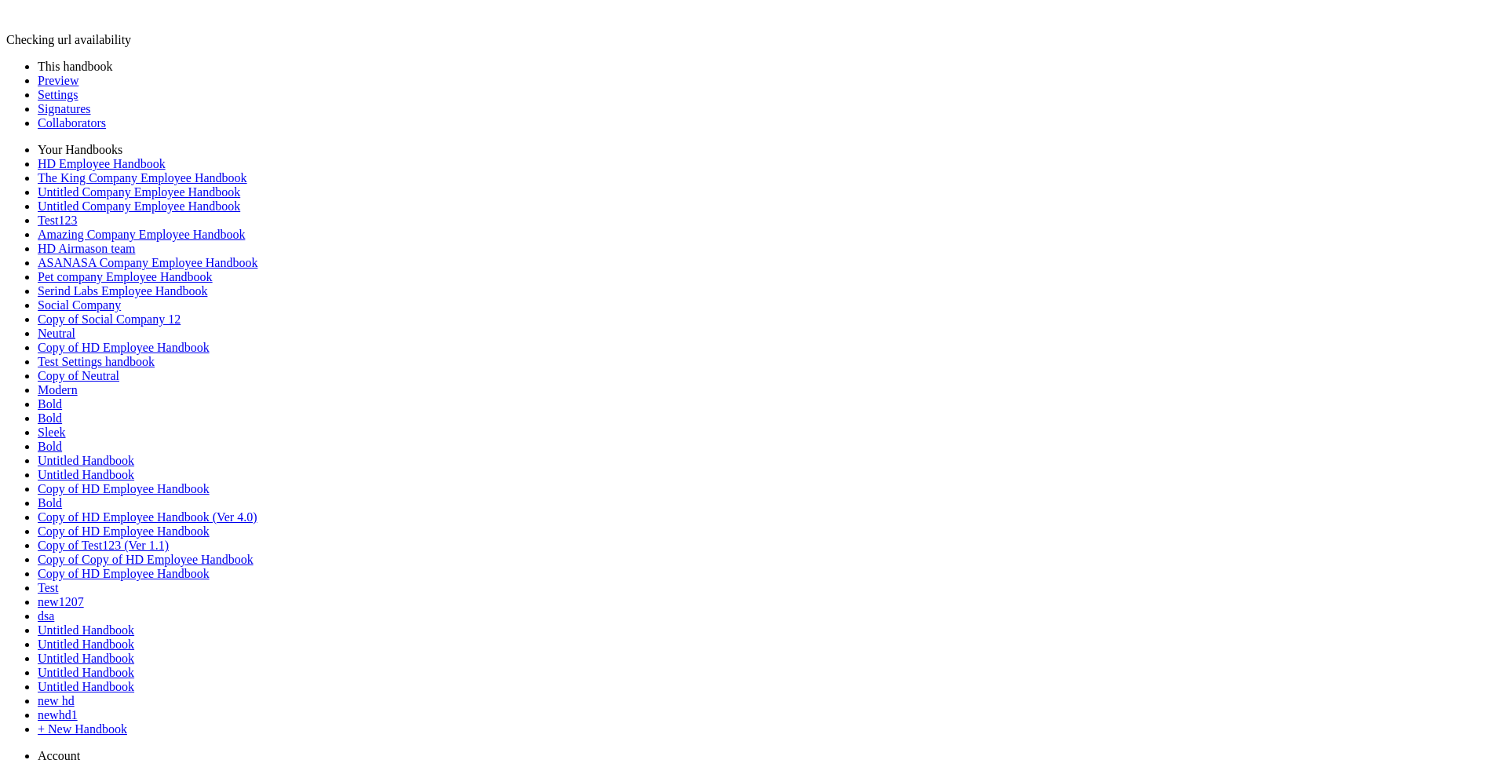 This screenshot has width=1507, height=760. I want to click on a: Neutral, so click(57, 333).